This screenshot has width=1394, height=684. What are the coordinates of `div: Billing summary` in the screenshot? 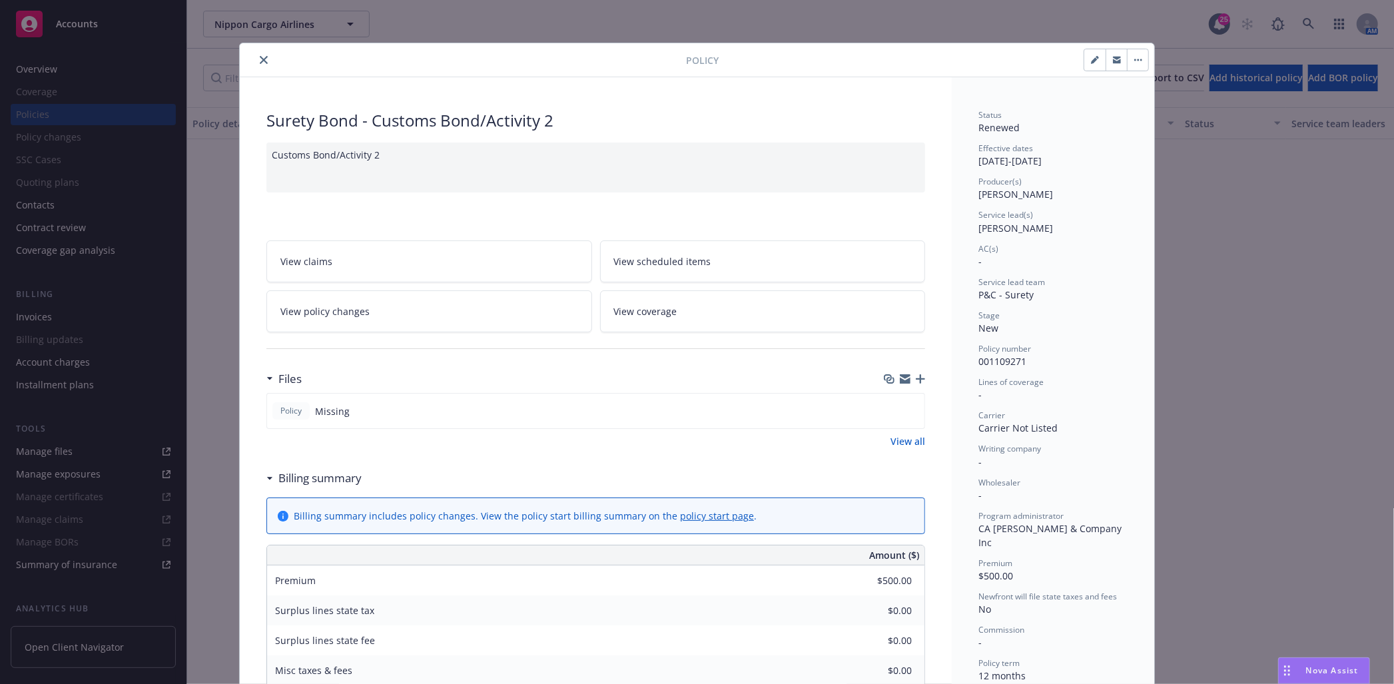 It's located at (314, 478).